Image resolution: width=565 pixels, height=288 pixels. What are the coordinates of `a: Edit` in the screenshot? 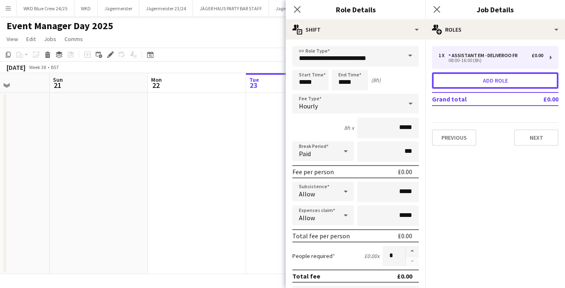 It's located at (31, 39).